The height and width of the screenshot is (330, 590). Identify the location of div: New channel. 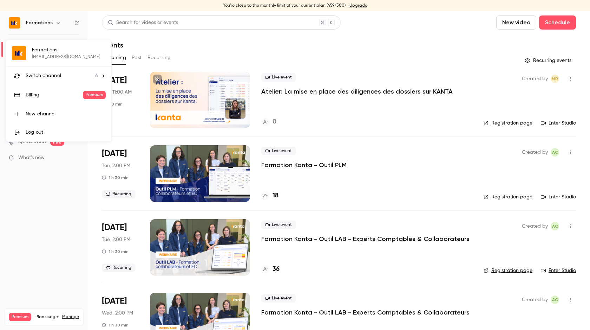
(66, 114).